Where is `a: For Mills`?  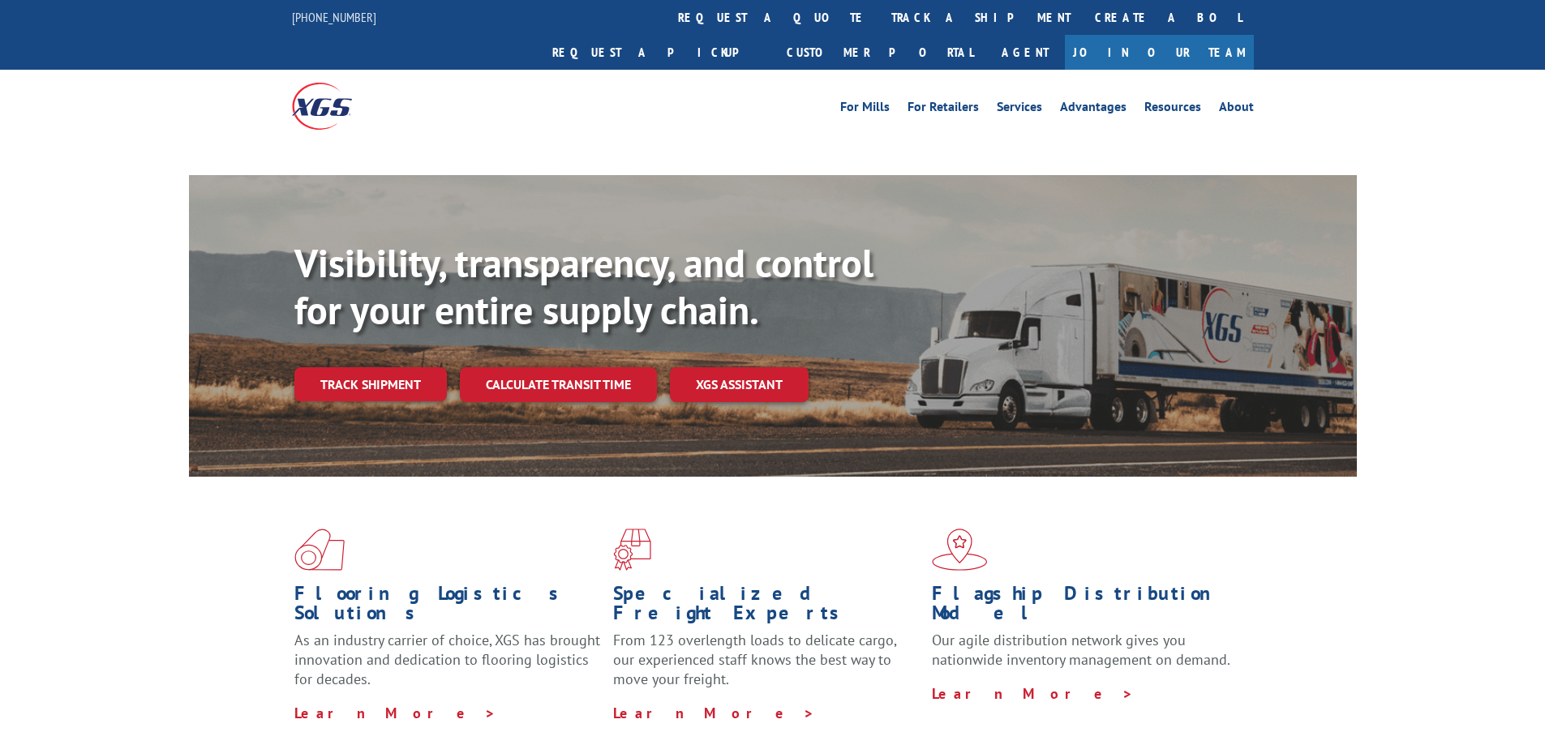
a: For Mills is located at coordinates (864, 109).